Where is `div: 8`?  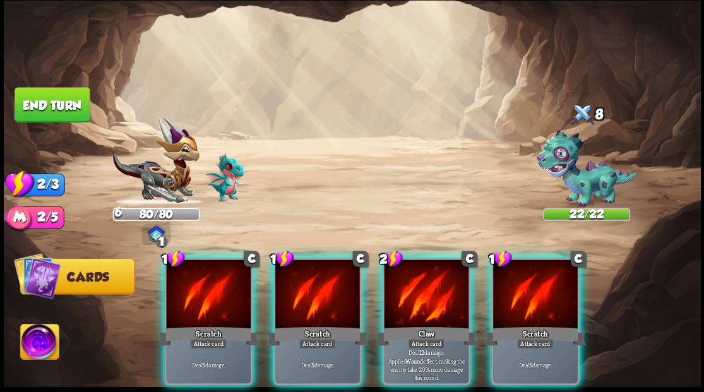 div: 8 is located at coordinates (586, 115).